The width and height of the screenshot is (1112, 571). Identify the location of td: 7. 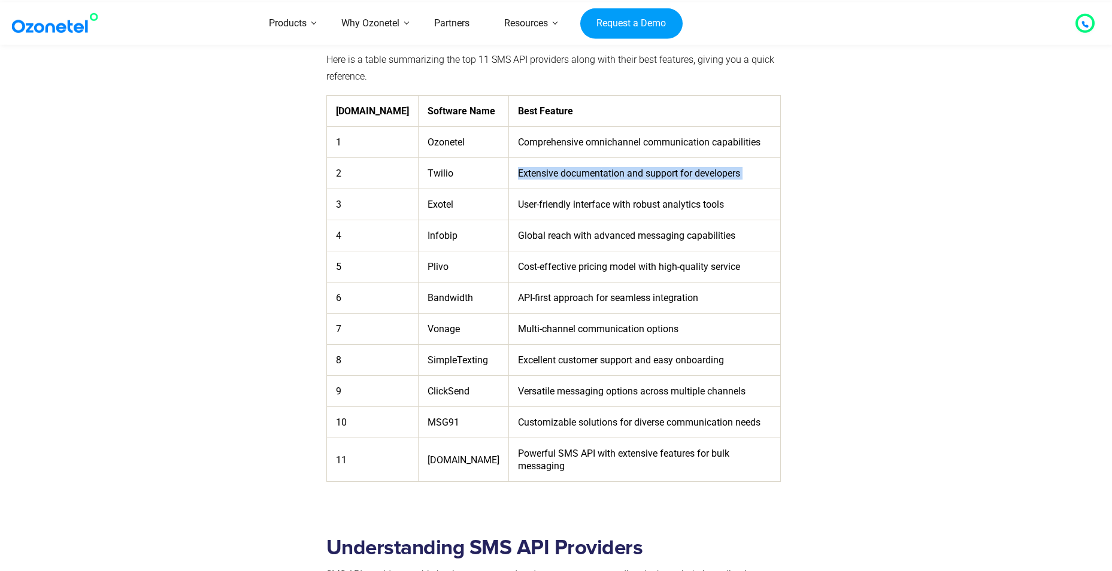
(372, 329).